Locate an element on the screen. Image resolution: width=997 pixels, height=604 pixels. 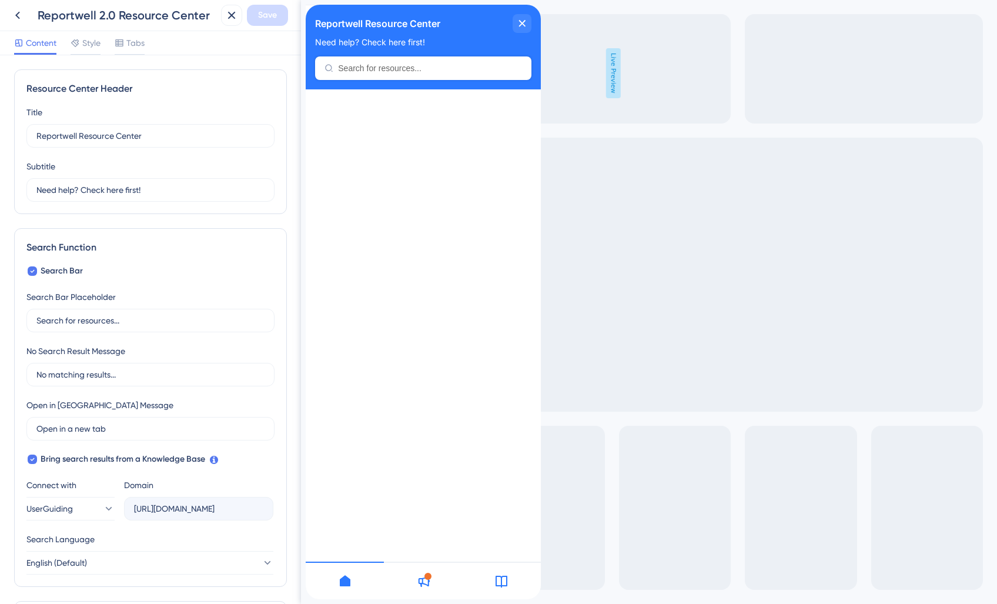
div: Domain is located at coordinates (139, 485).